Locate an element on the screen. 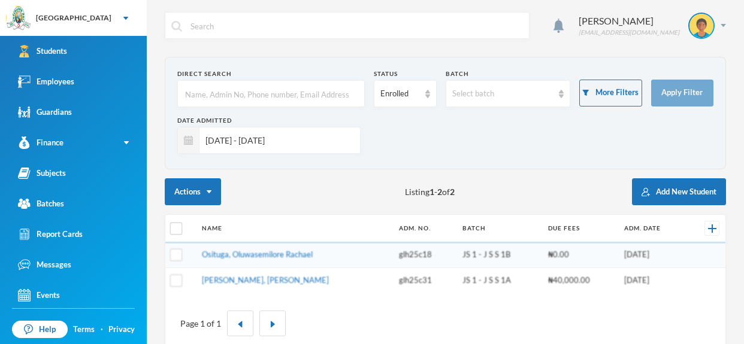 This screenshot has width=744, height=344. div: Batch is located at coordinates (508, 74).